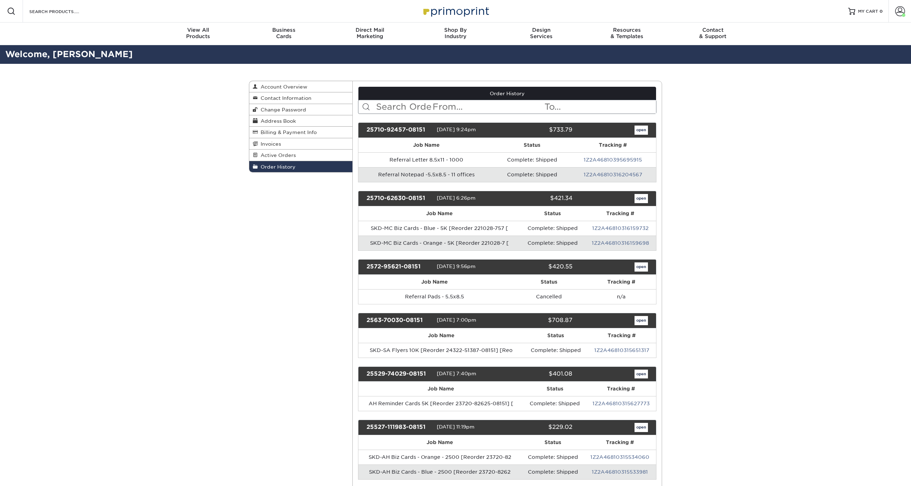  I want to click on td: Referral Pads - 5.5x8.5, so click(434, 297).